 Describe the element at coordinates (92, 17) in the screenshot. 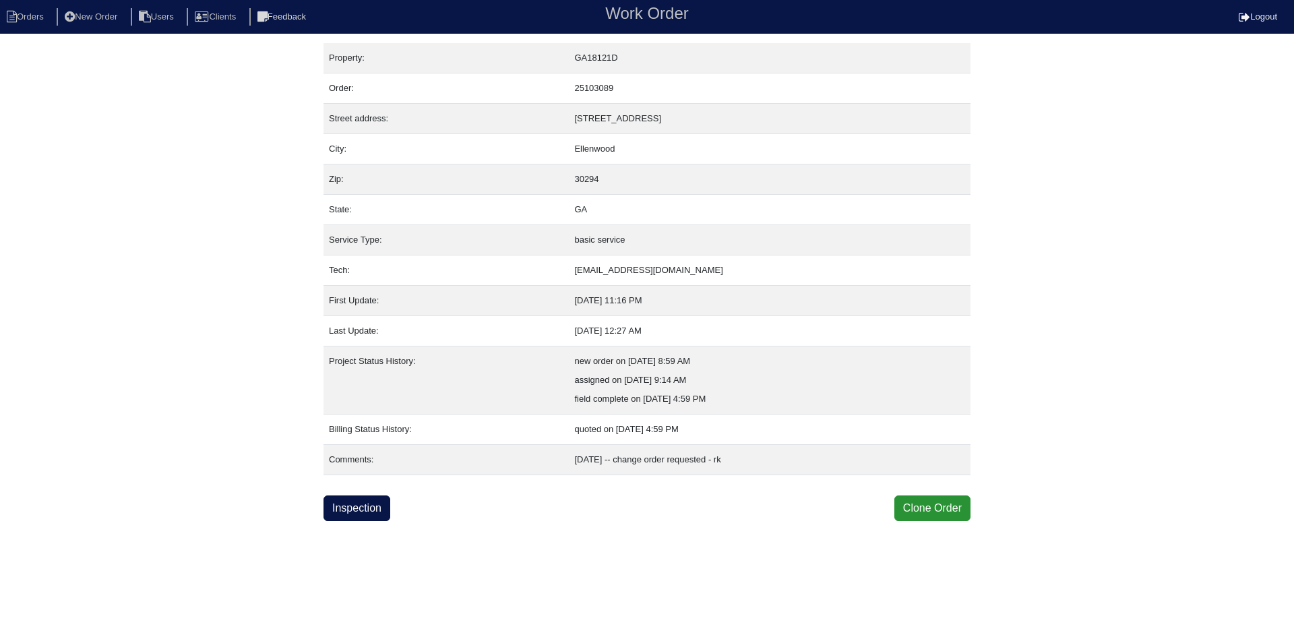

I see `li: New Order` at that location.